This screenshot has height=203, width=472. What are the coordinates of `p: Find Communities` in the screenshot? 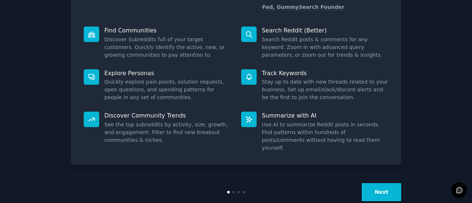 It's located at (168, 30).